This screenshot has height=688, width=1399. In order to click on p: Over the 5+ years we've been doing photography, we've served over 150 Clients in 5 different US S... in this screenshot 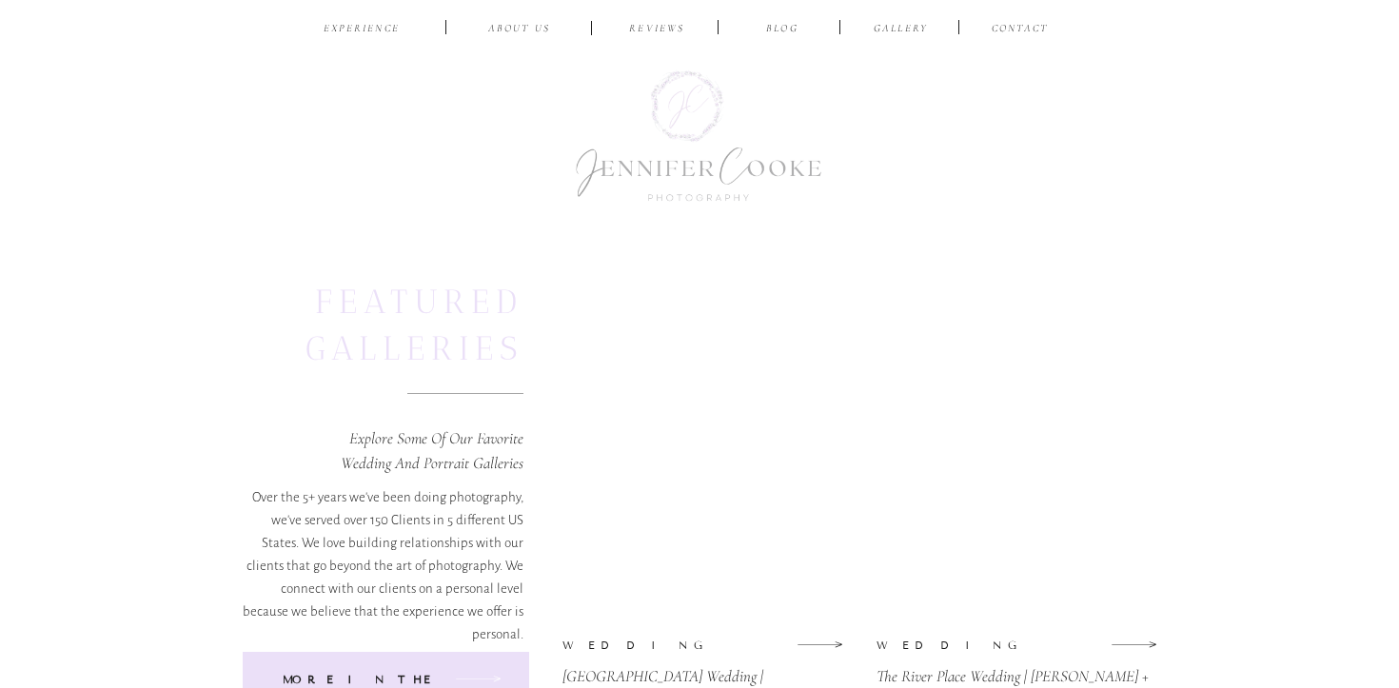, I will do `click(381, 555)`.